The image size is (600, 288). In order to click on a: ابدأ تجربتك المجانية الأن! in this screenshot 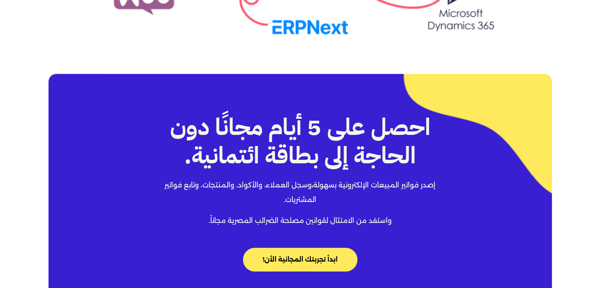, I will do `click(300, 259)`.